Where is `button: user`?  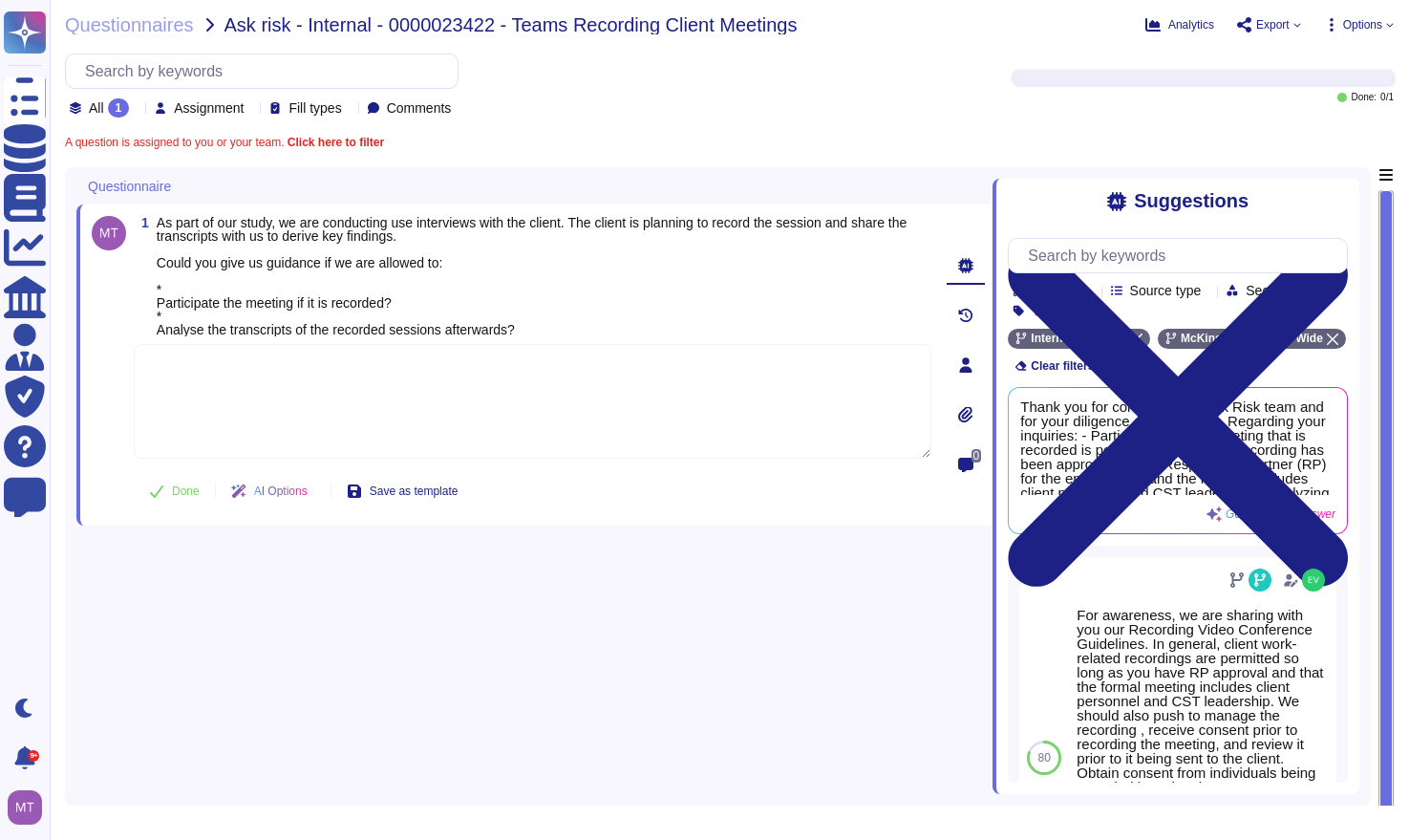 button: user is located at coordinates (30, 807).